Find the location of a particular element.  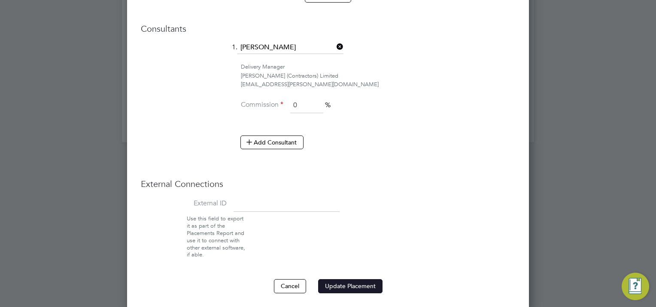

div: Delivery Manager is located at coordinates (378, 67).